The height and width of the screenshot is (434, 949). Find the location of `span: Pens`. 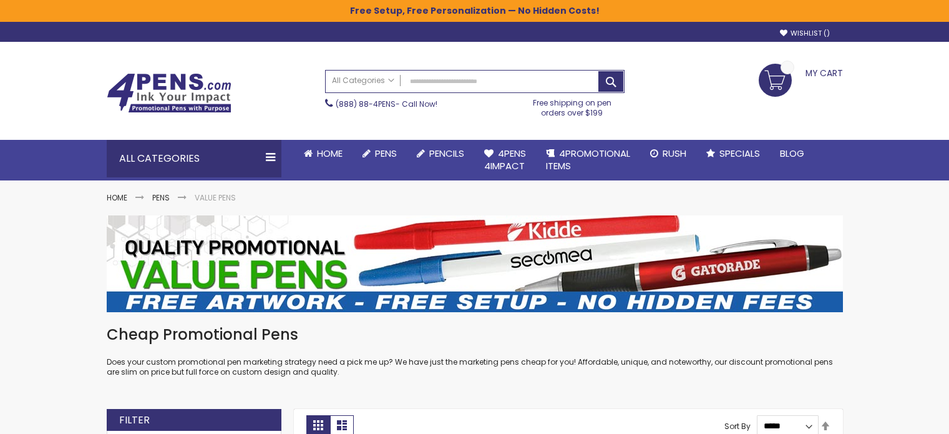

span: Pens is located at coordinates (386, 153).